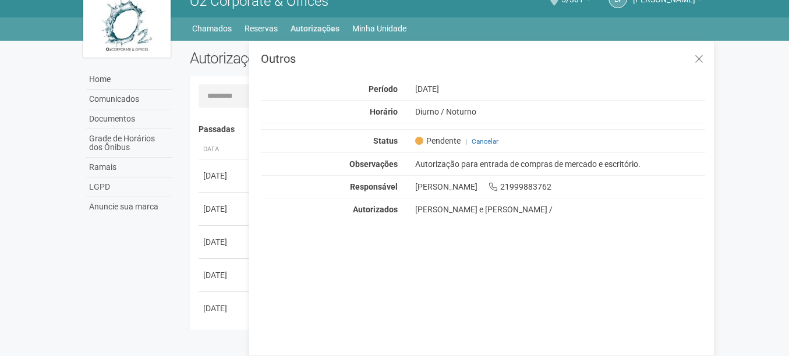 The image size is (789, 356). I want to click on a: Documentos, so click(129, 119).